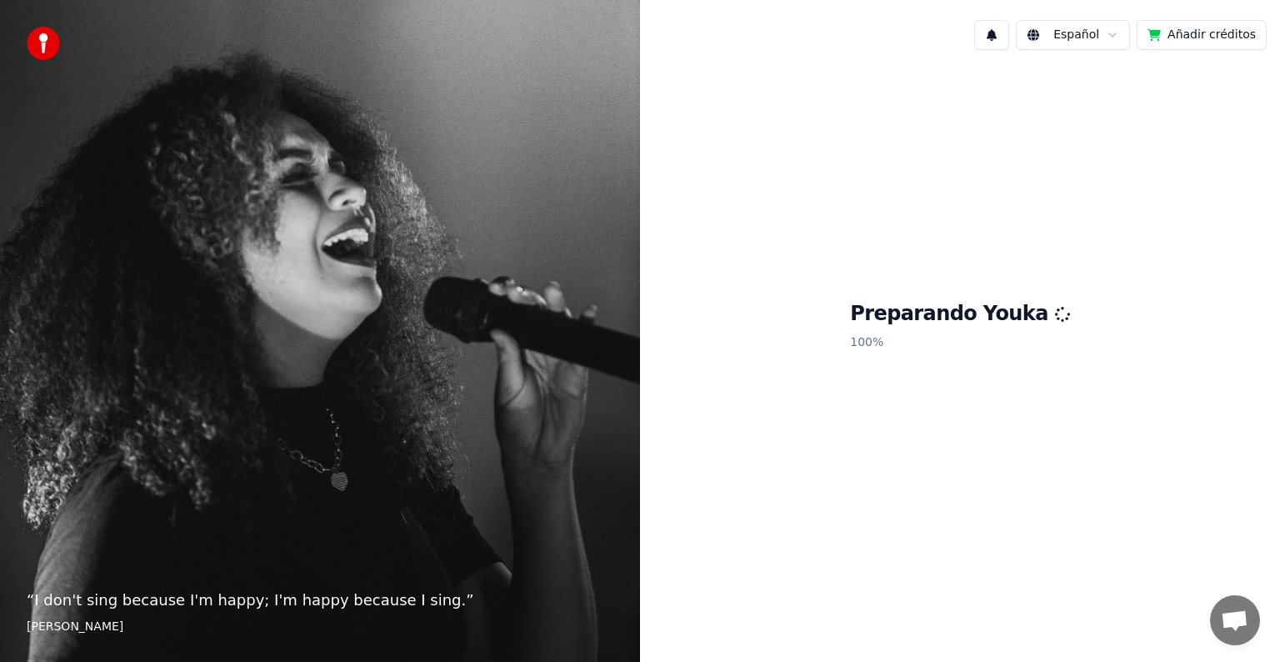 Image resolution: width=1280 pixels, height=662 pixels. I want to click on img: youka, so click(43, 43).